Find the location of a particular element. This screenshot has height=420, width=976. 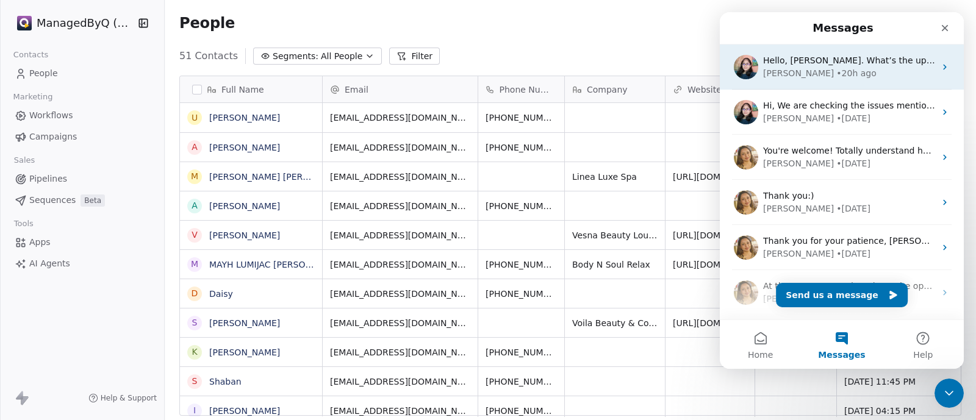

span: Phone Number is located at coordinates (528, 90).